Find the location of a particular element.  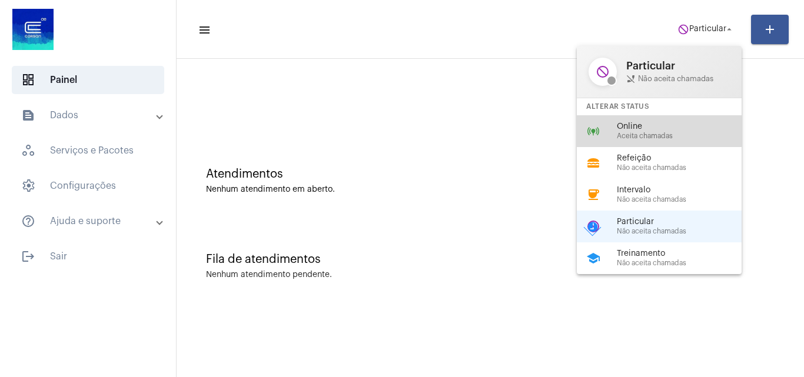

span: Aceita chamadas is located at coordinates (684, 136).